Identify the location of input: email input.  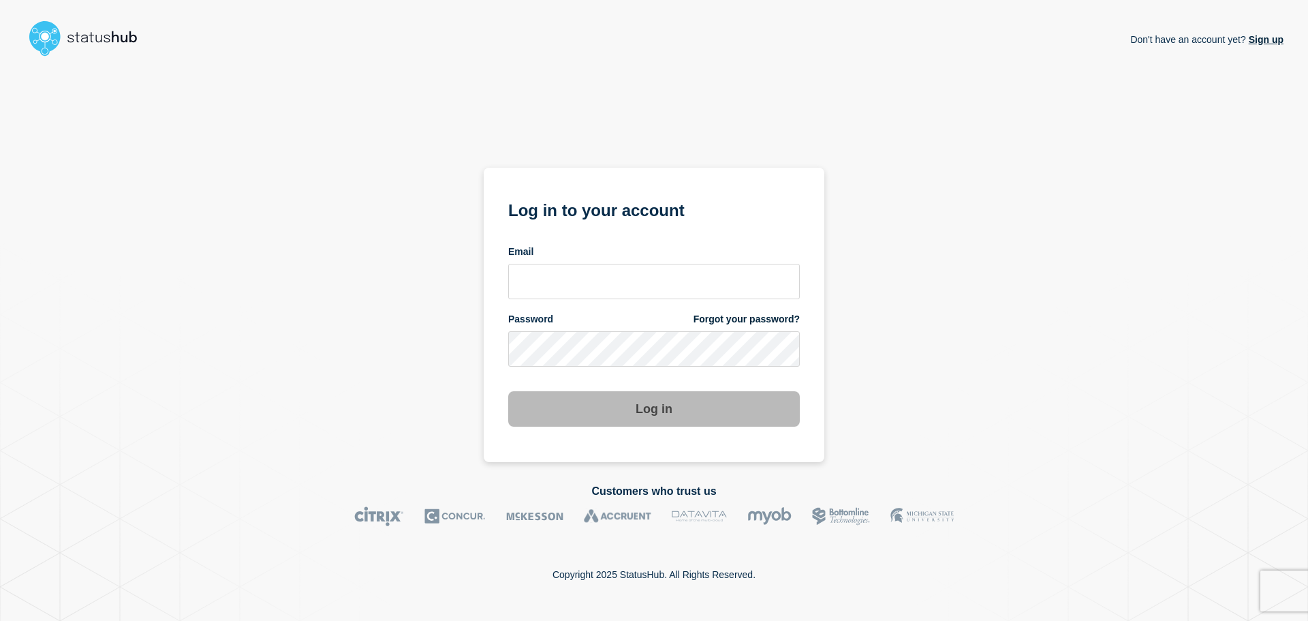
(654, 281).